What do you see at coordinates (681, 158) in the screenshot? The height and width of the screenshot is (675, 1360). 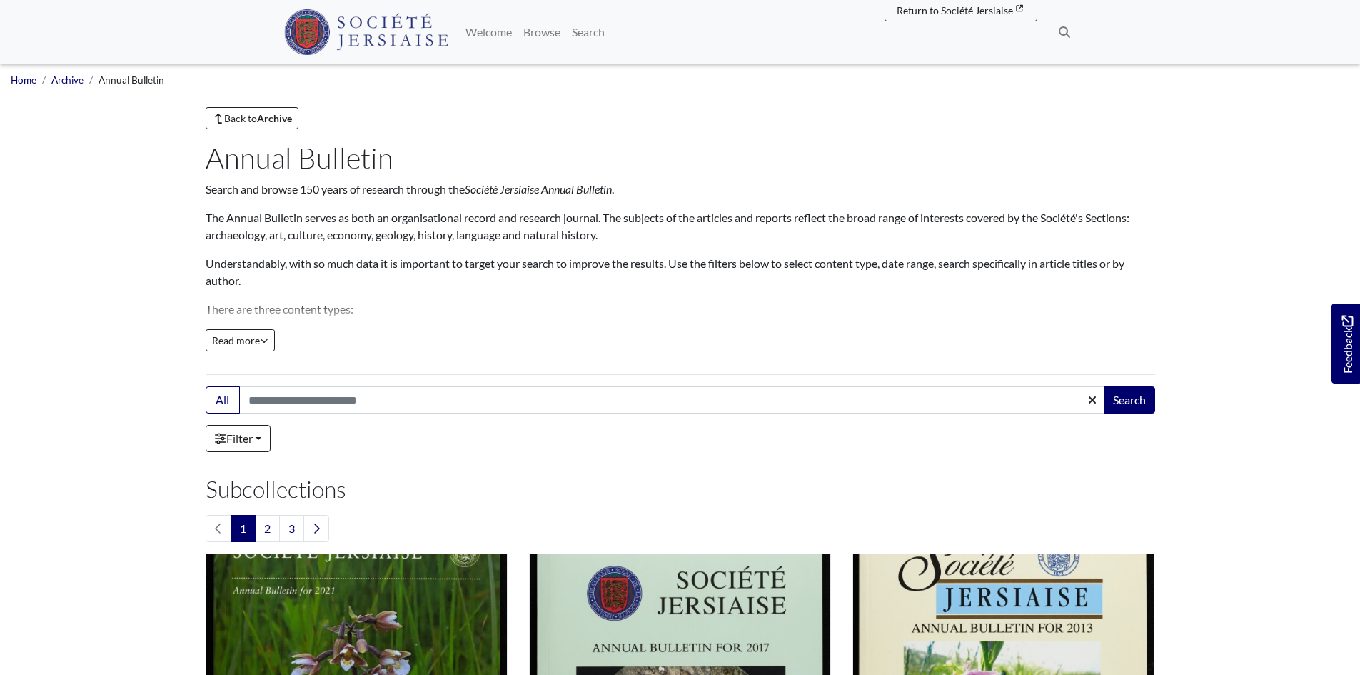 I see `h1: Annual Bulletin` at bounding box center [681, 158].